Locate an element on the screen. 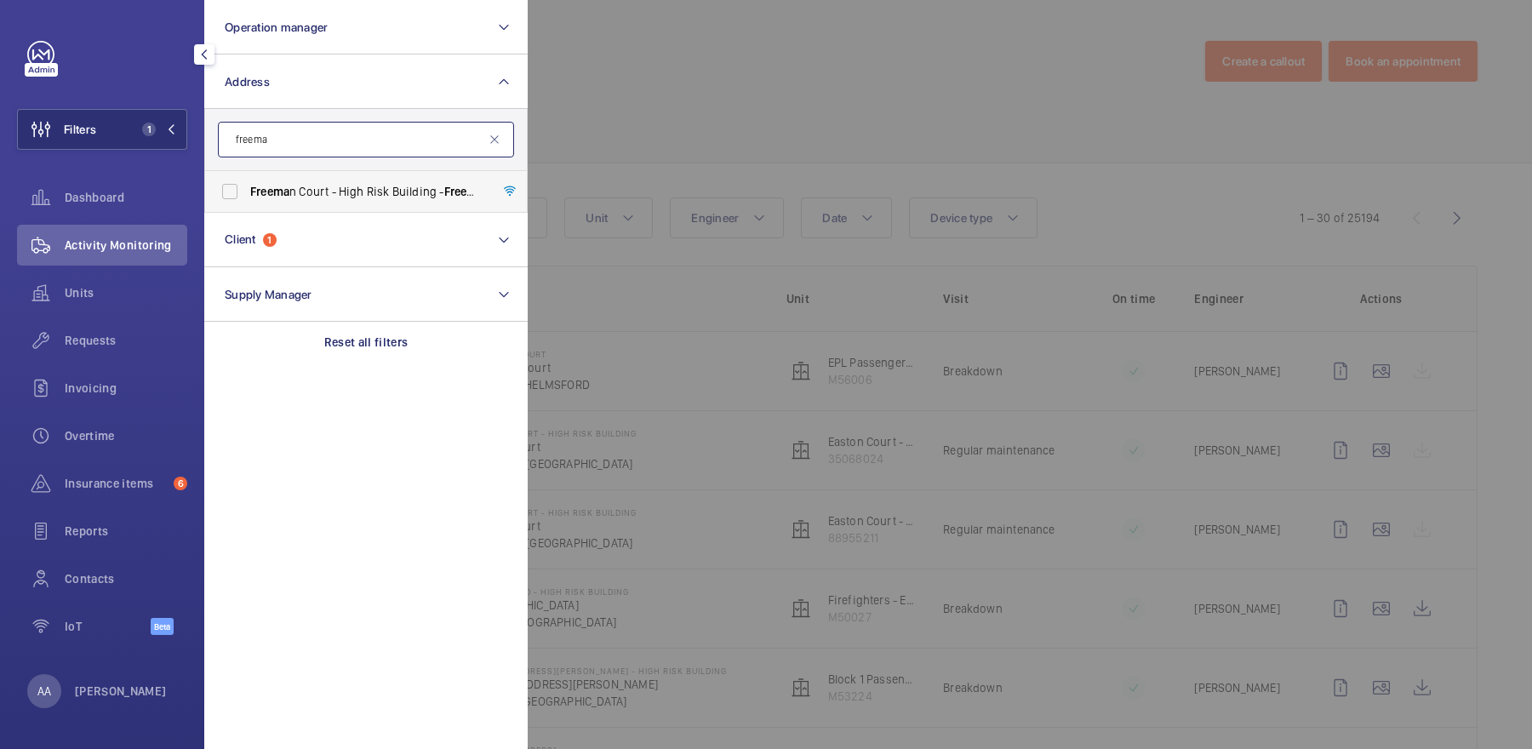  span: Overtime is located at coordinates (126, 436).